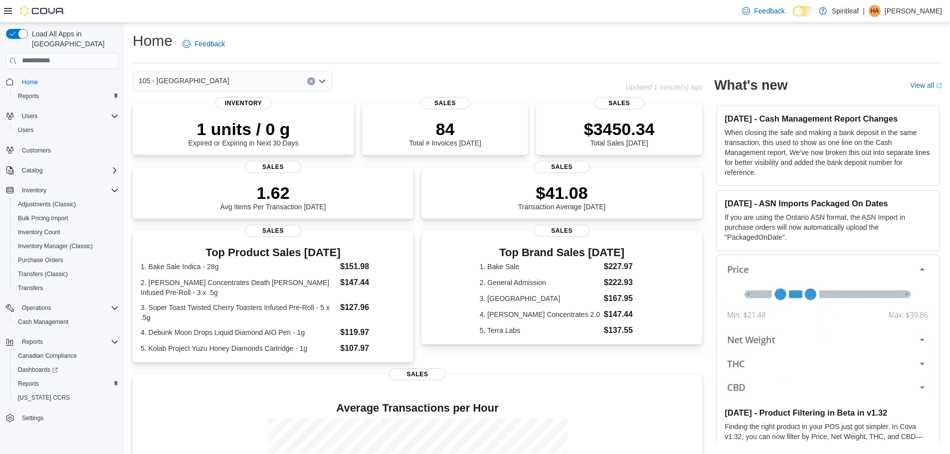 This screenshot has height=454, width=950. Describe the element at coordinates (372, 348) in the screenshot. I see `dd: $107.97` at that location.